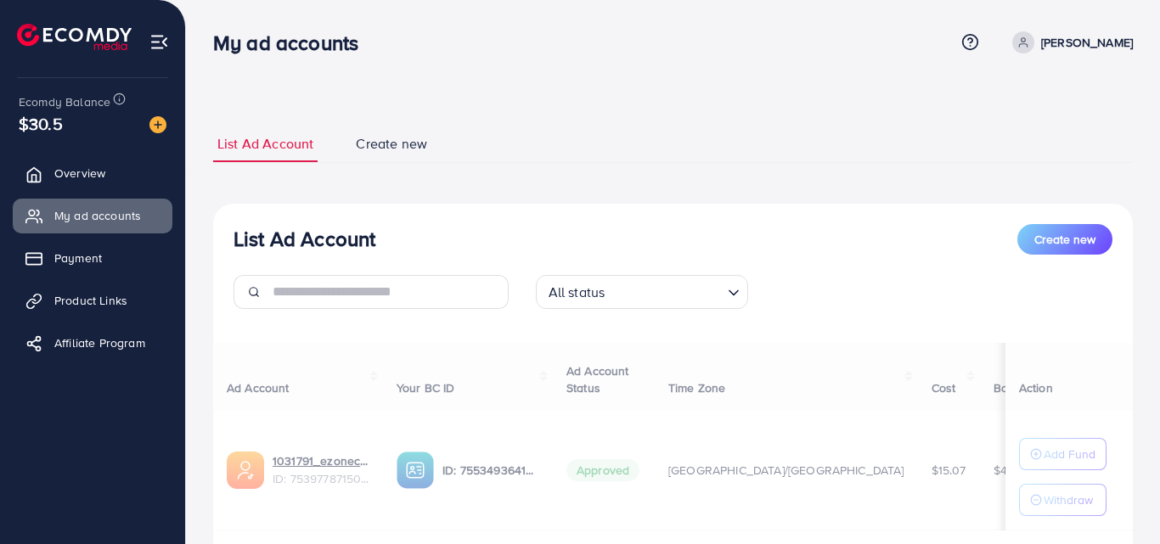  Describe the element at coordinates (665, 290) in the screenshot. I see `input: Search for option` at that location.